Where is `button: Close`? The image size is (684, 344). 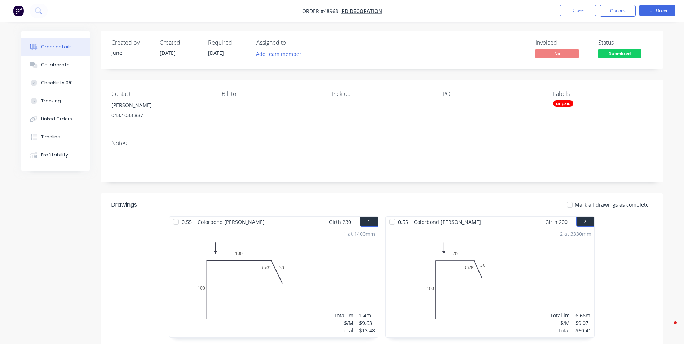 button: Close is located at coordinates (578, 10).